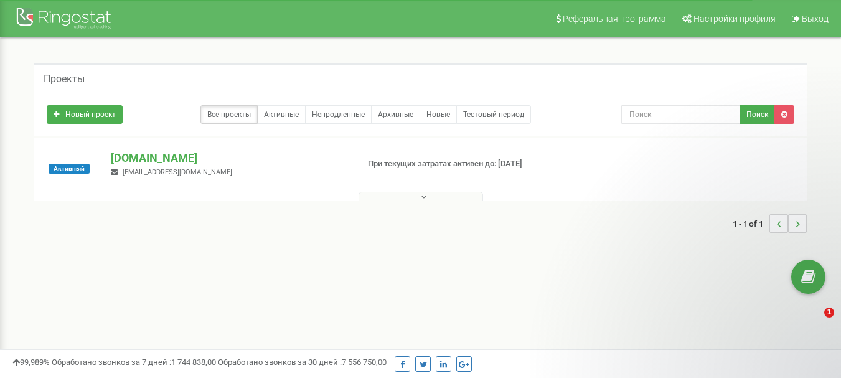  I want to click on h5: Проекты, so click(64, 79).